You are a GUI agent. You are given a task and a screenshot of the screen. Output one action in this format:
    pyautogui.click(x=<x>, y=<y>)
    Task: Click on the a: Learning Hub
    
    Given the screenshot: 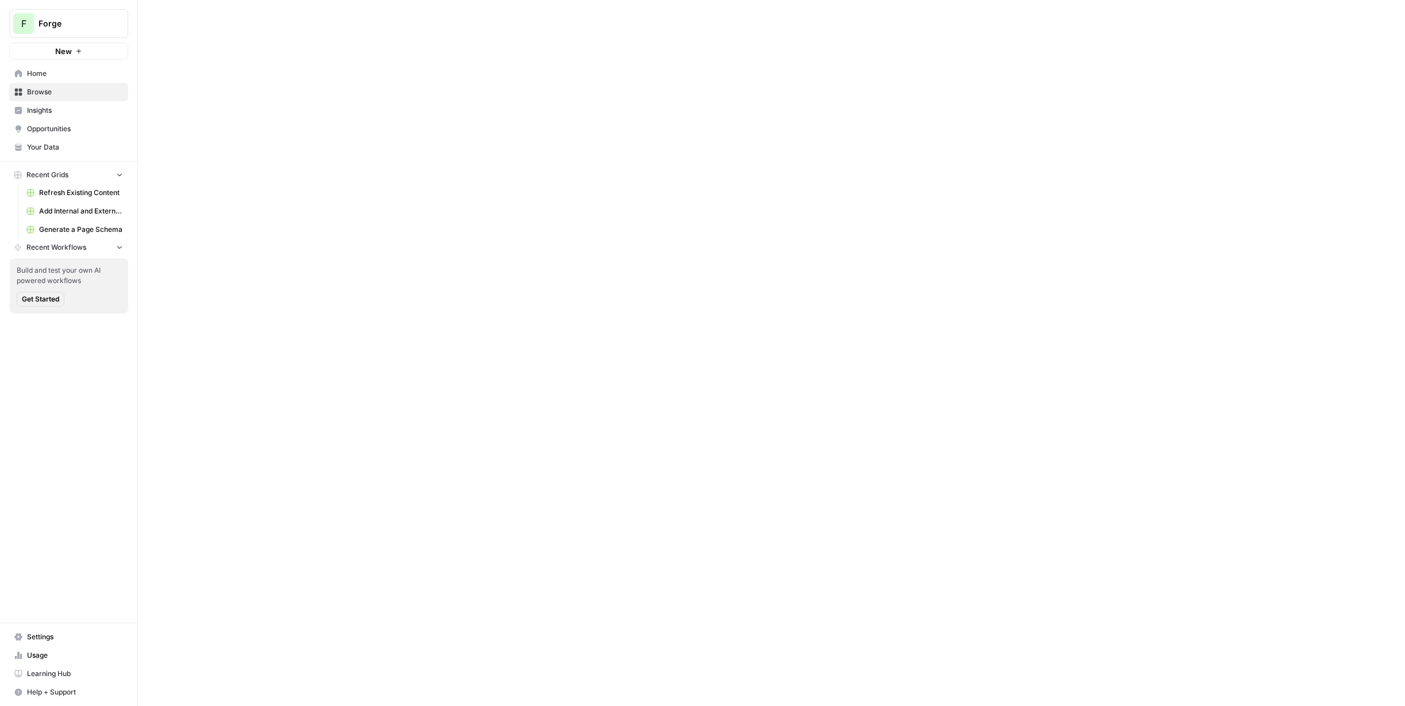 What is the action you would take?
    pyautogui.click(x=68, y=673)
    